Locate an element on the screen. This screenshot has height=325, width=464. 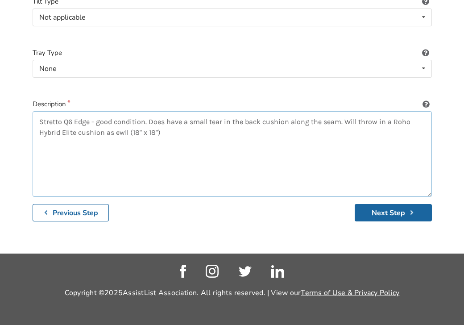
img: instagram_link is located at coordinates (212, 271).